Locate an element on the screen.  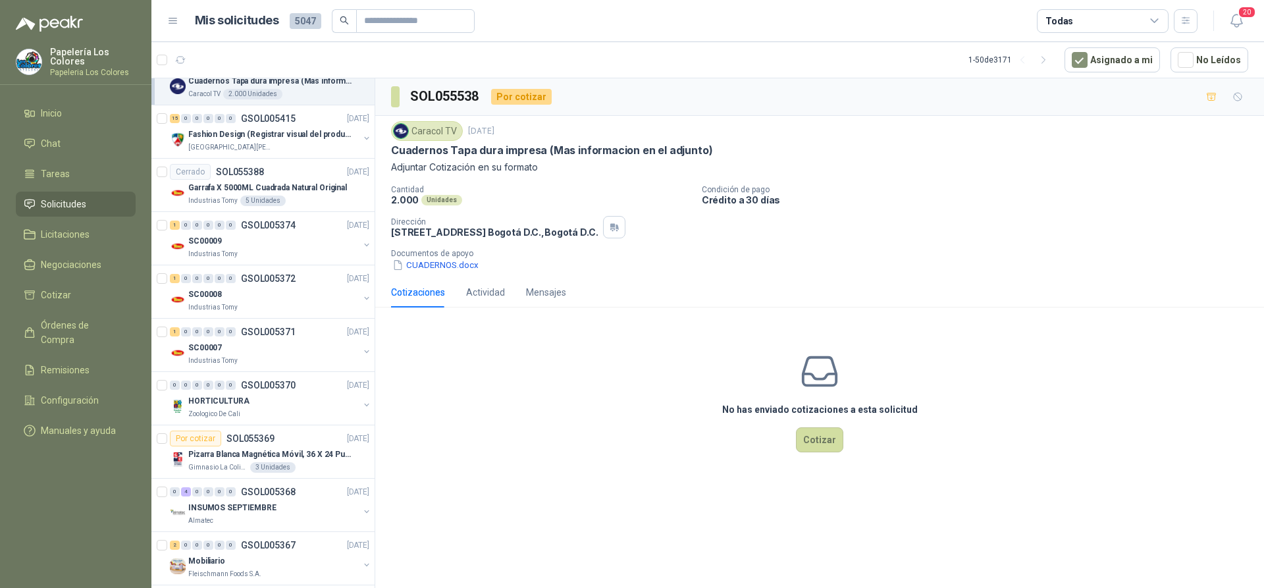
button: Cotizar is located at coordinates (820, 440).